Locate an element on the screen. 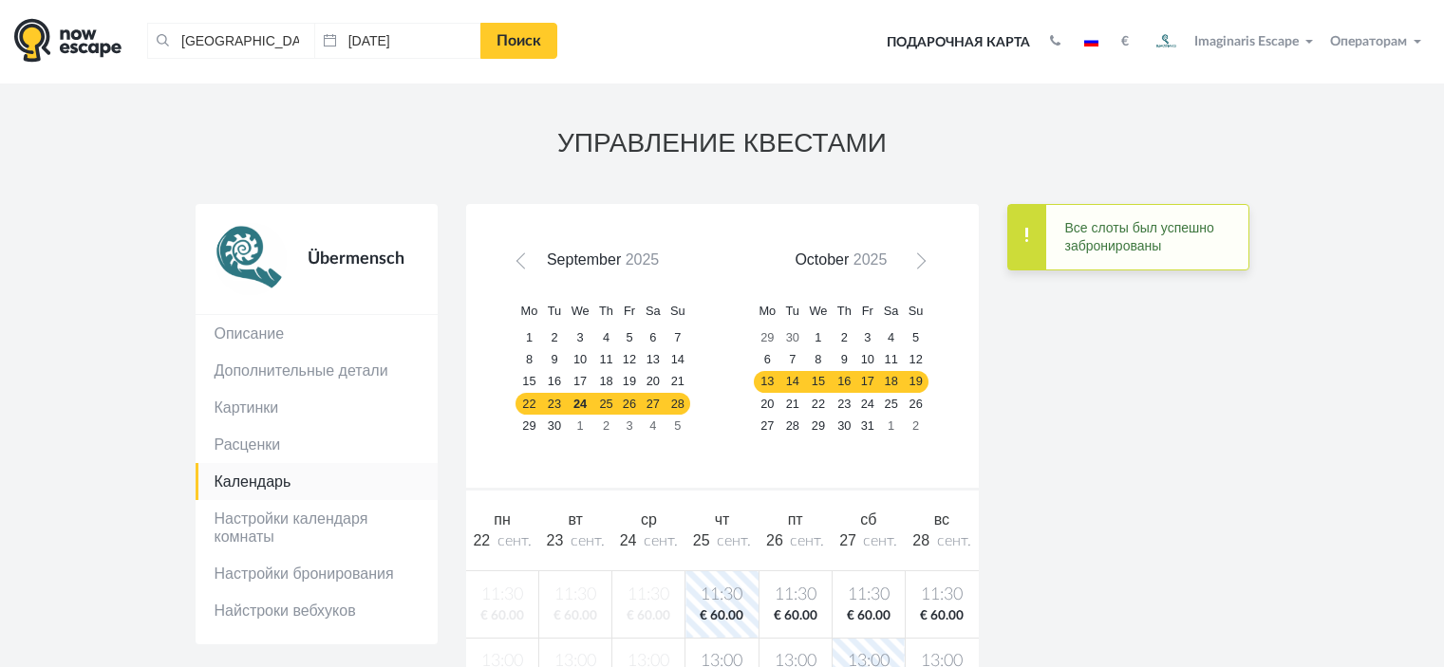  h3: УПРАВЛЕНИЕ КВЕСТАМИ is located at coordinates (722, 143).